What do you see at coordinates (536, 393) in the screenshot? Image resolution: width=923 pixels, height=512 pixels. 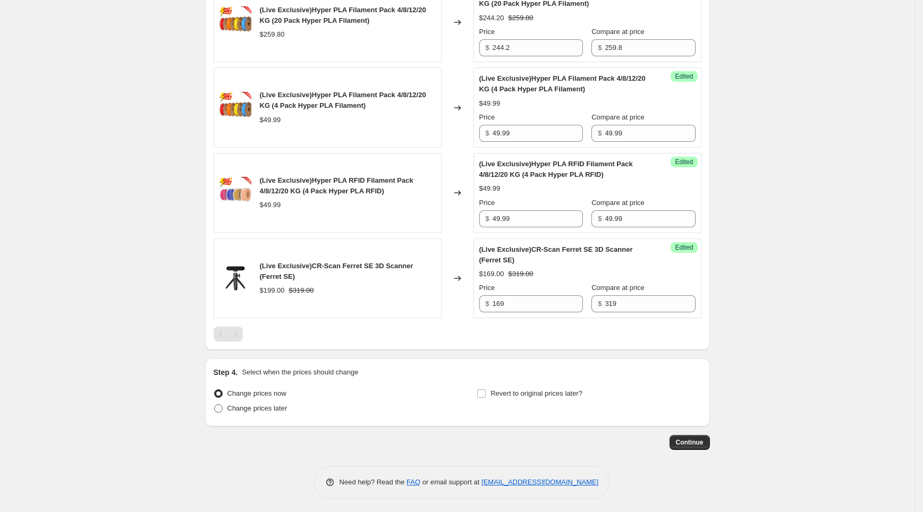 I see `span: Revert to original prices later?` at bounding box center [536, 393].